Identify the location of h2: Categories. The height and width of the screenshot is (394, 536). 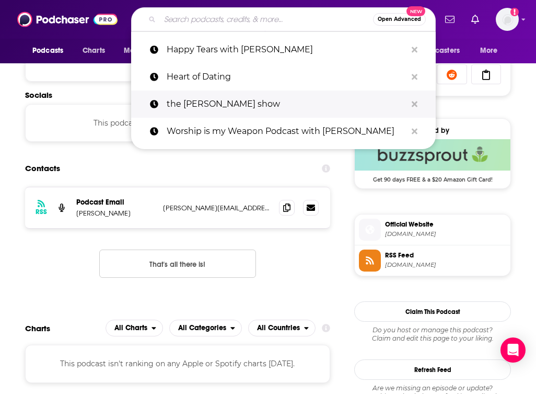
(205, 328).